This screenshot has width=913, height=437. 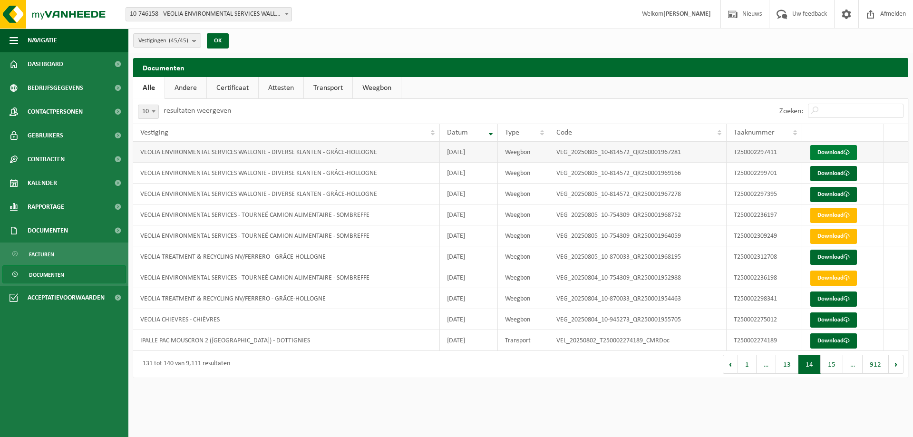 What do you see at coordinates (281, 88) in the screenshot?
I see `a: Attesten` at bounding box center [281, 88].